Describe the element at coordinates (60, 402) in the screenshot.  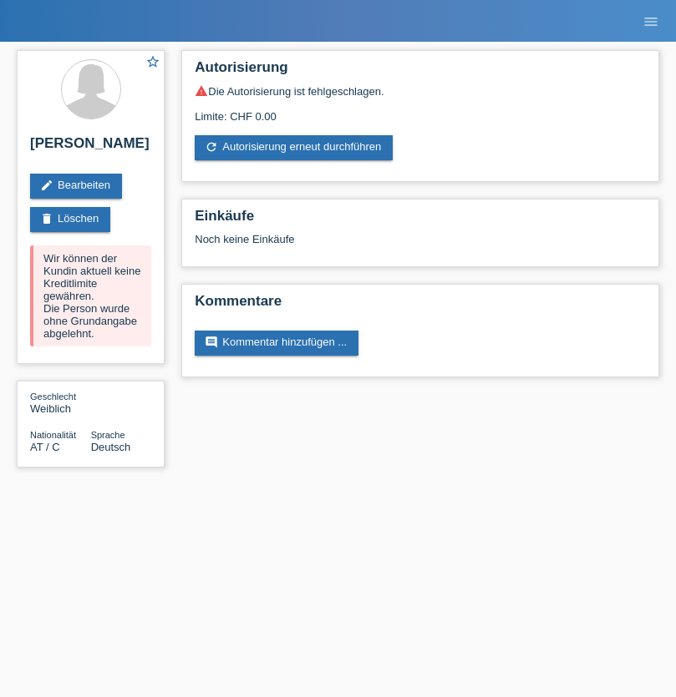
I see `div: Weiblich` at that location.